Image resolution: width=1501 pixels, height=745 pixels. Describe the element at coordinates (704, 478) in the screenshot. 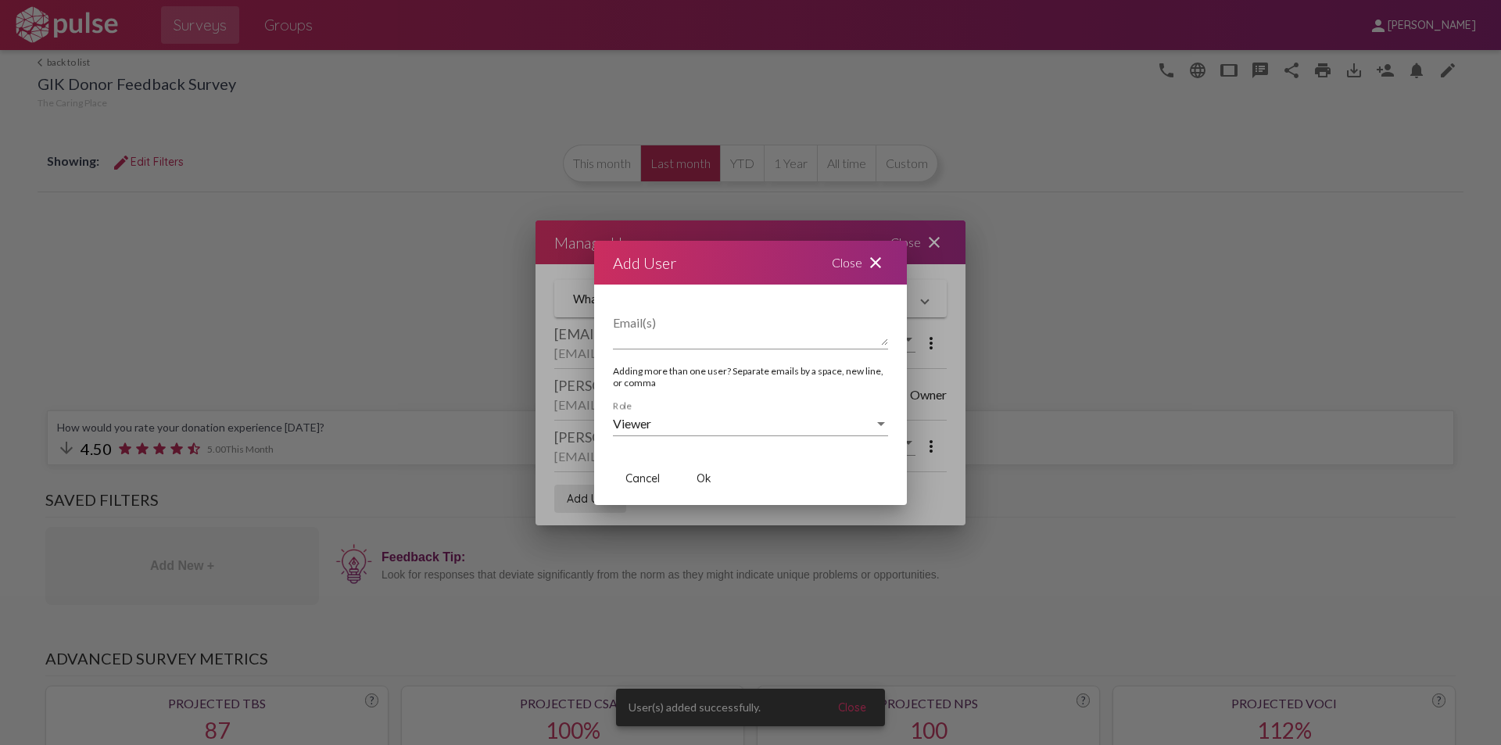

I see `button: Ok` at that location.